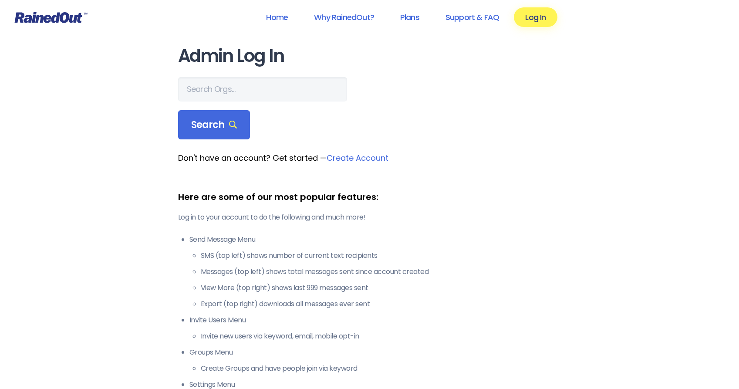 The width and height of the screenshot is (739, 389). Describe the element at coordinates (472, 17) in the screenshot. I see `a: Support & FAQ` at that location.